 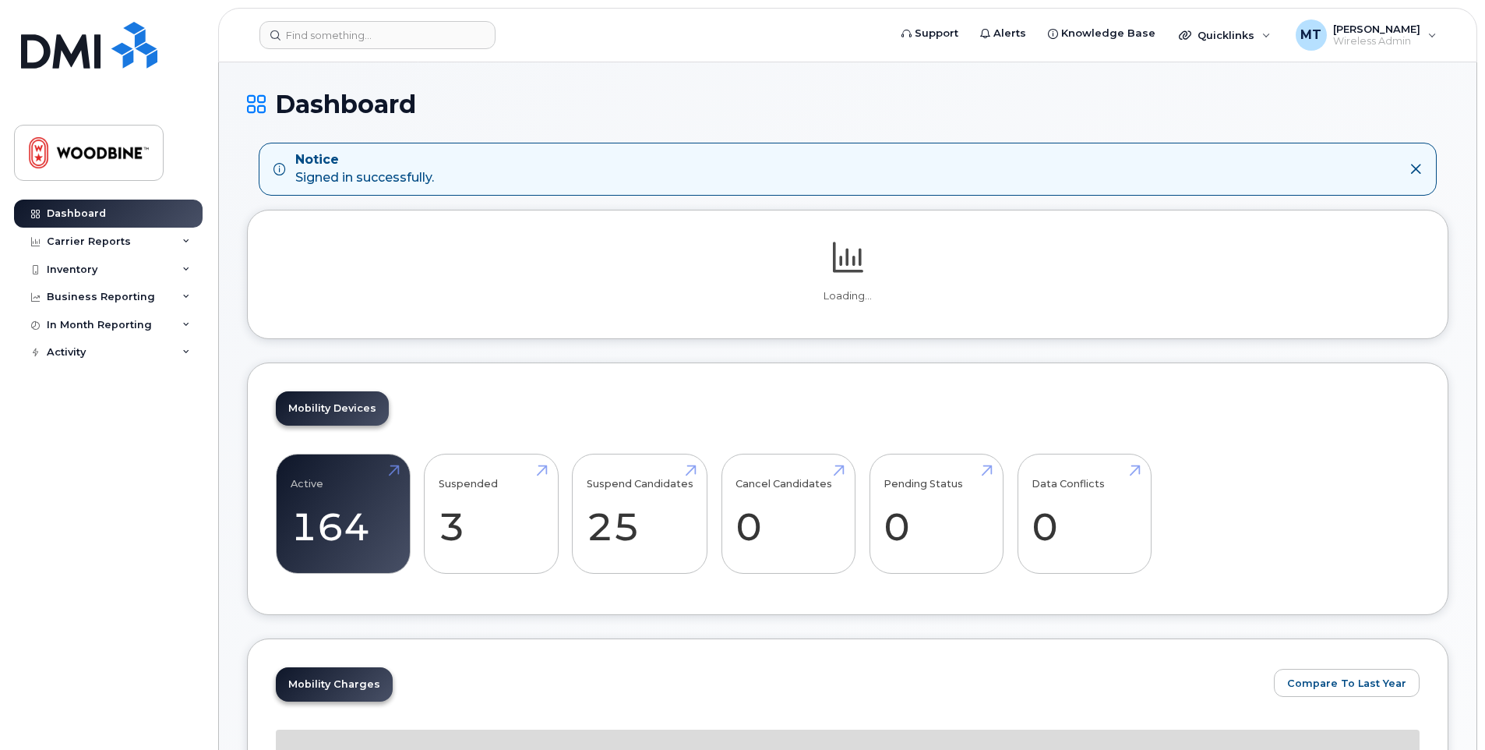 I want to click on strong: Notice, so click(x=365, y=160).